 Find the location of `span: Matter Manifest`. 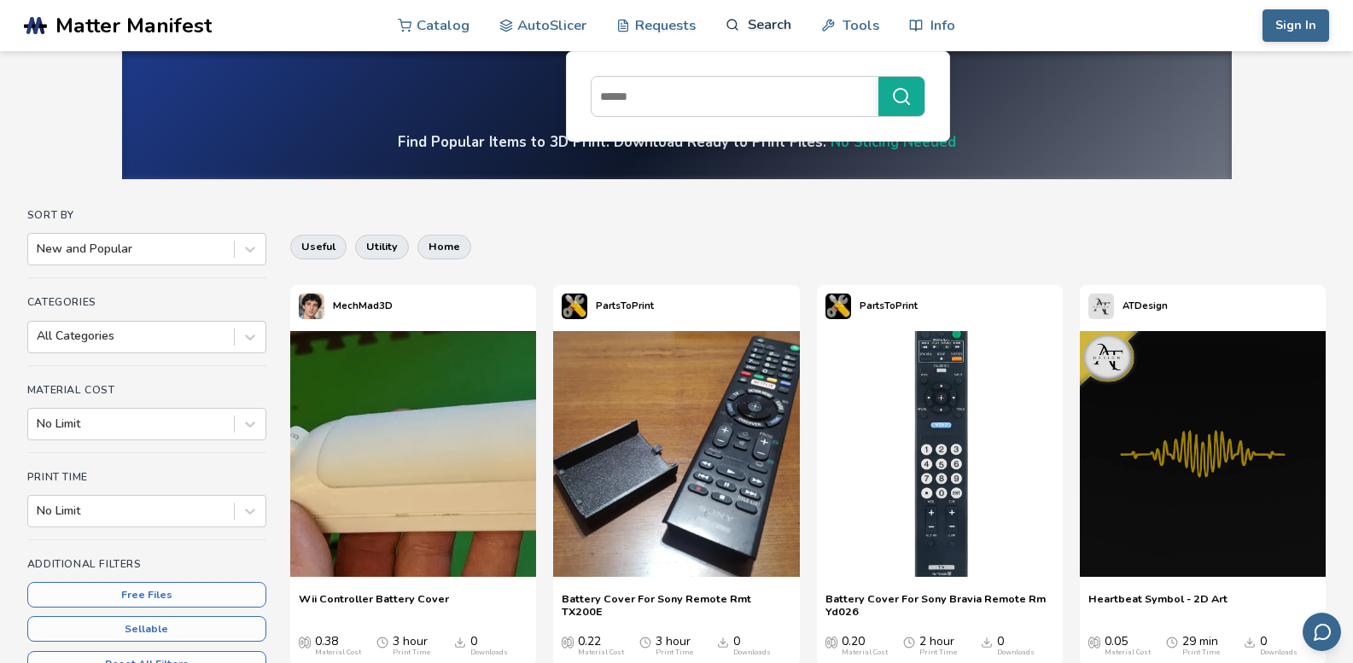

span: Matter Manifest is located at coordinates (133, 26).